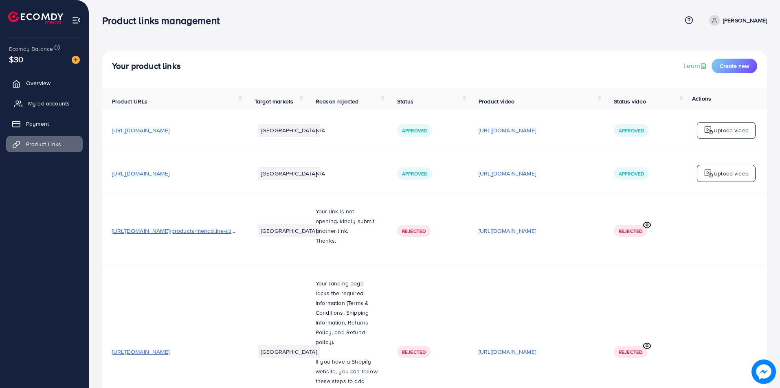 The height and width of the screenshot is (388, 780). What do you see at coordinates (146, 66) in the screenshot?
I see `h4: Your product links` at bounding box center [146, 66].